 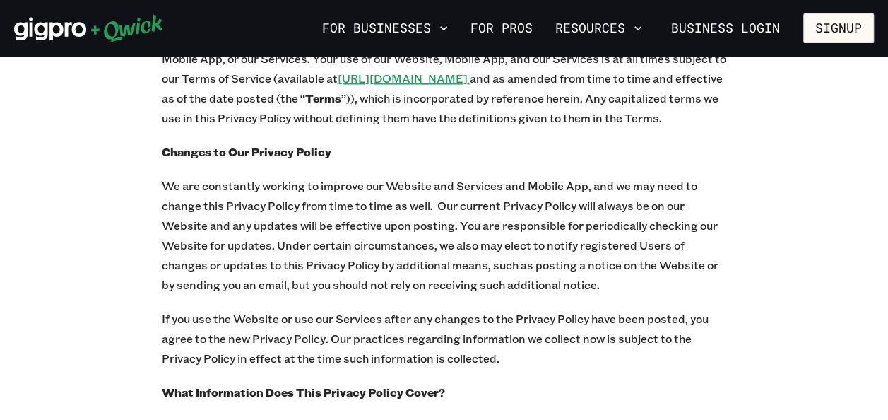 I want to click on button: Signup, so click(x=839, y=28).